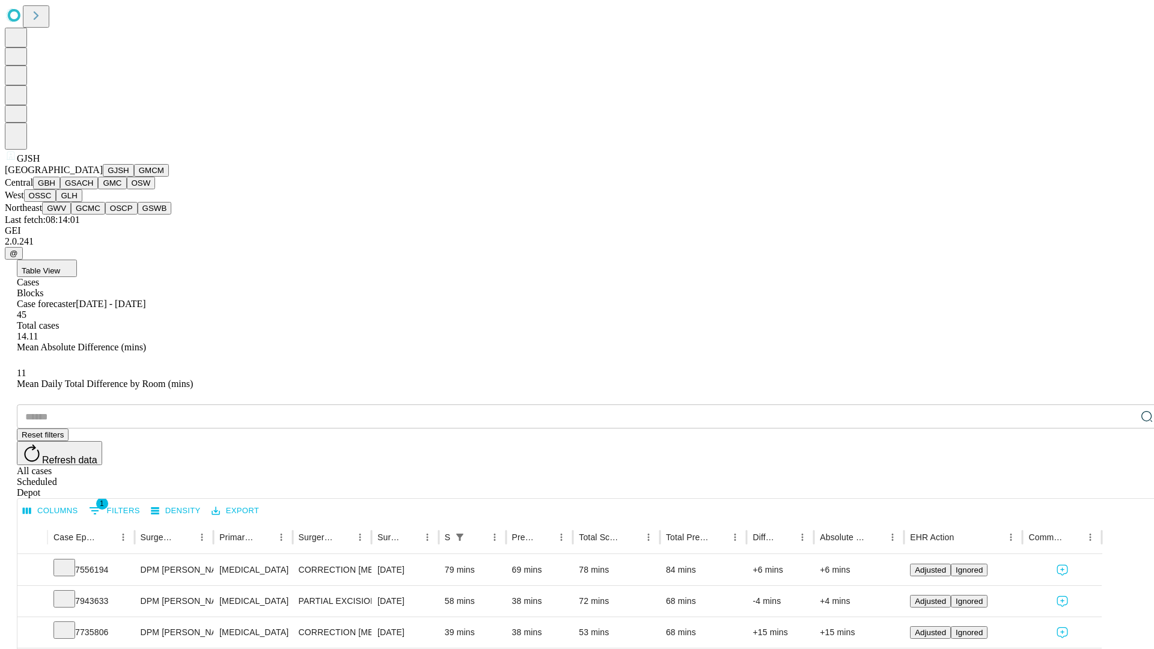 This screenshot has width=1154, height=649. Describe the element at coordinates (91, 570) in the screenshot. I see `div: 7556194` at that location.